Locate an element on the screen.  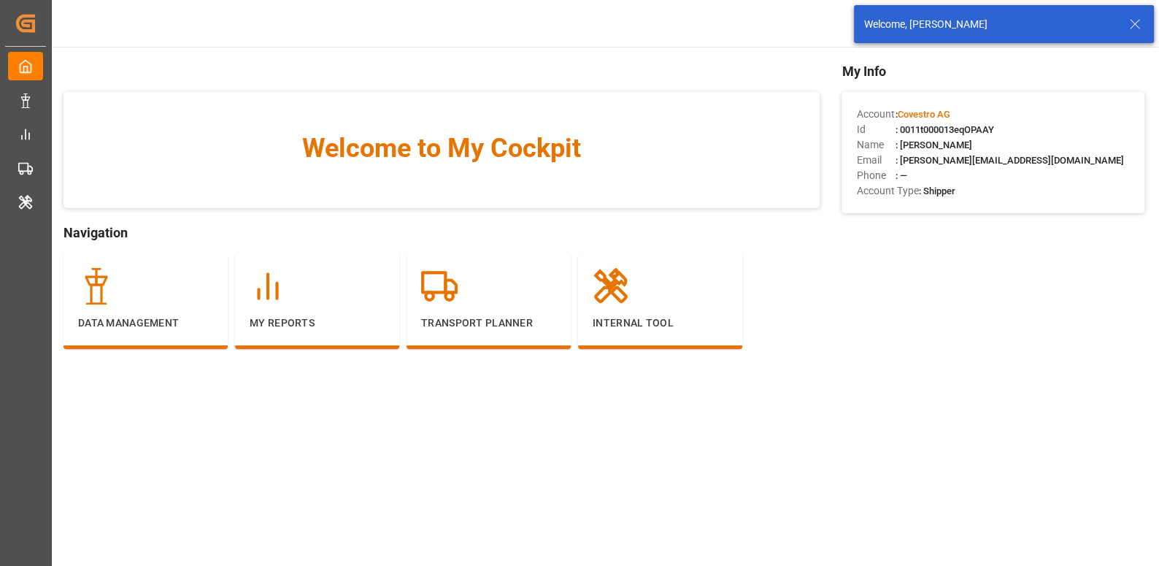
span: Navigation is located at coordinates (442, 232).